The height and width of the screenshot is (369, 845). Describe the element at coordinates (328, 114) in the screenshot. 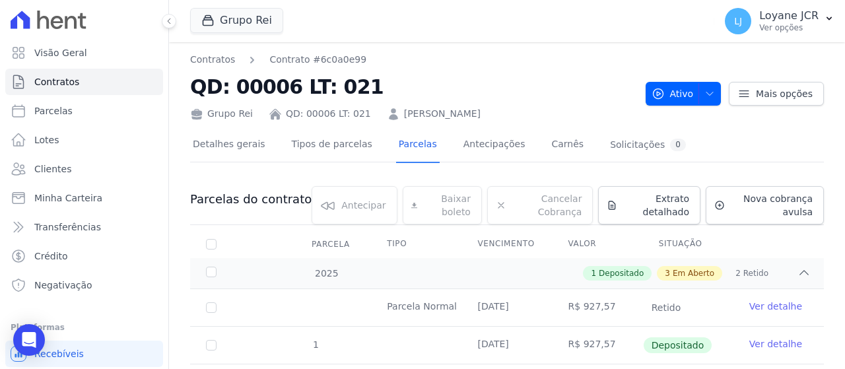

I see `a: QD: 00006 LT: 021` at that location.